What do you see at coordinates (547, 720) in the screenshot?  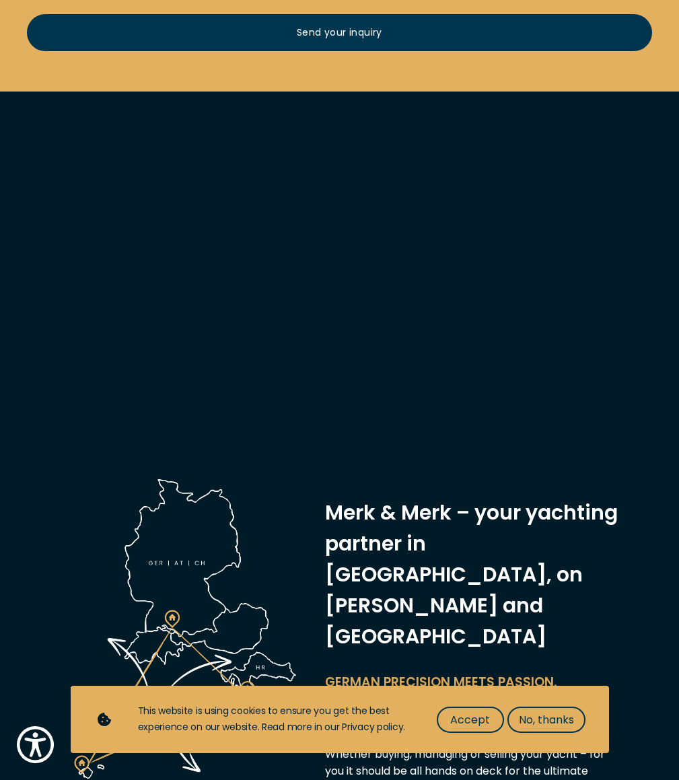 I see `button: No, thanks` at bounding box center [547, 720].